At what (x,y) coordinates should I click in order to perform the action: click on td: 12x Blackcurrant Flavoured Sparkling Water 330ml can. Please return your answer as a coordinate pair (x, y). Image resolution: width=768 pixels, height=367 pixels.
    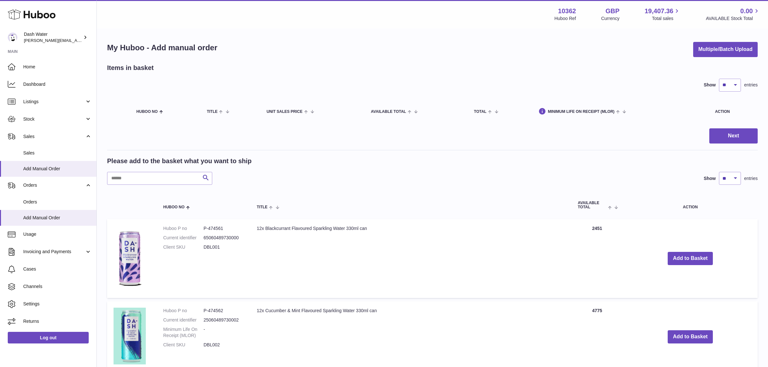
    Looking at the image, I should click on (410, 258).